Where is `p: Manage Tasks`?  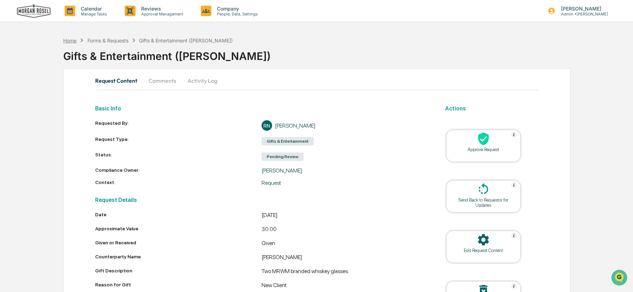 p: Manage Tasks is located at coordinates (93, 14).